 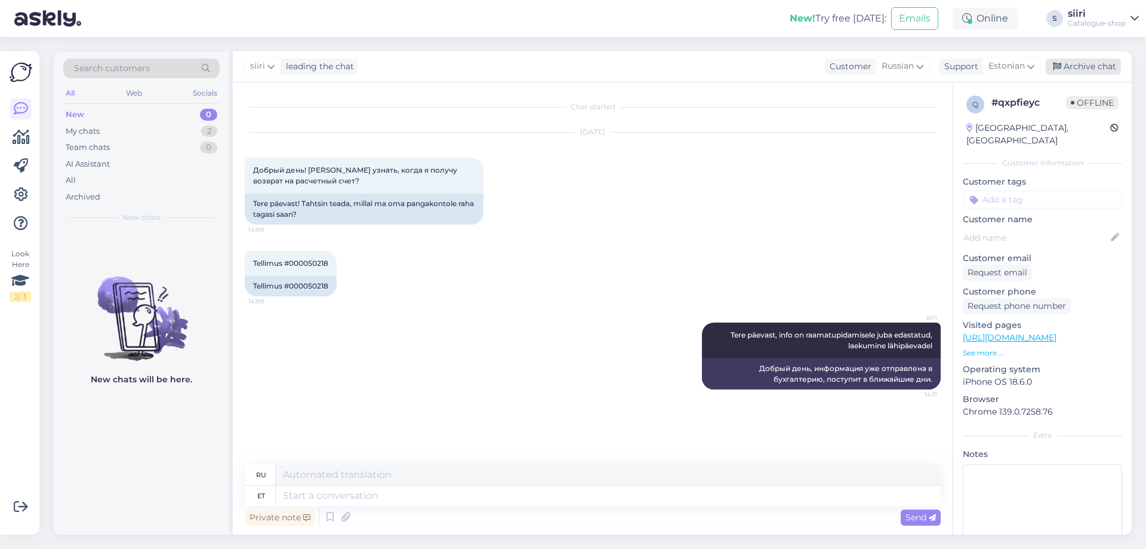 What do you see at coordinates (1042, 291) in the screenshot?
I see `p: Customer phone` at bounding box center [1042, 291].